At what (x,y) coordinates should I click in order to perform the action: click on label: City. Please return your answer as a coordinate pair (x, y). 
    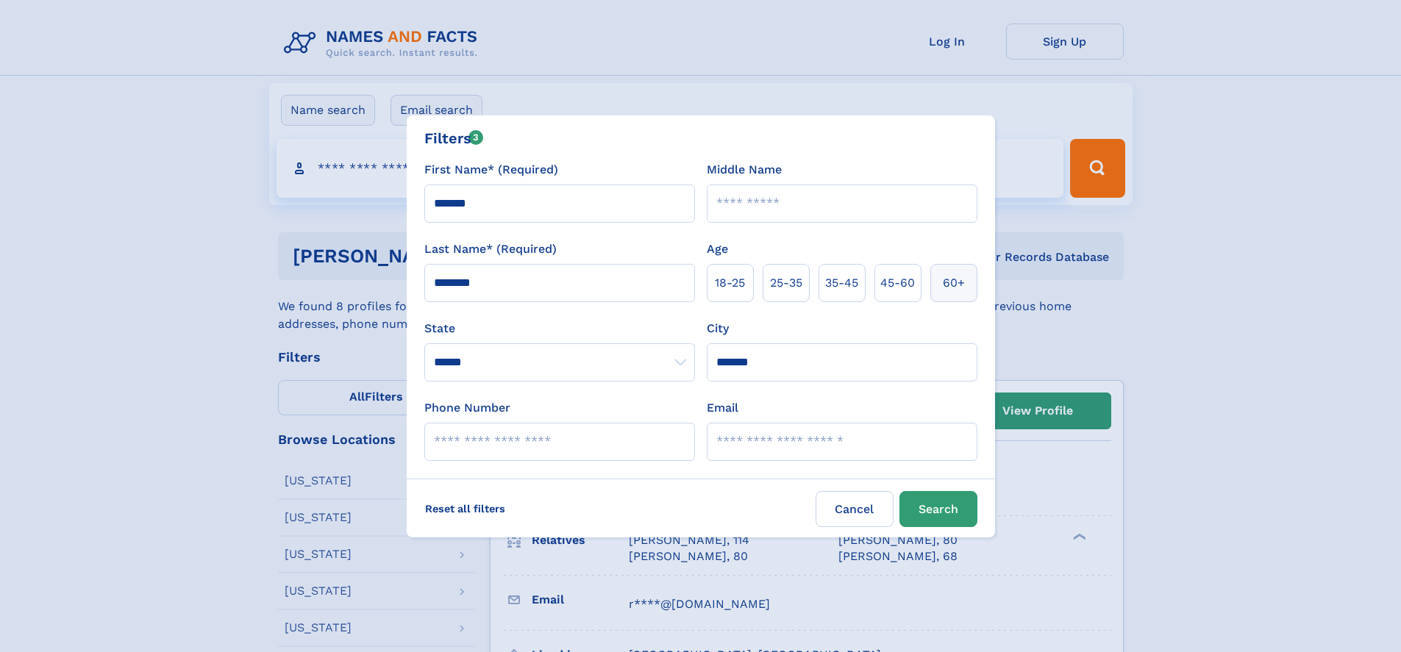
    Looking at the image, I should click on (718, 329).